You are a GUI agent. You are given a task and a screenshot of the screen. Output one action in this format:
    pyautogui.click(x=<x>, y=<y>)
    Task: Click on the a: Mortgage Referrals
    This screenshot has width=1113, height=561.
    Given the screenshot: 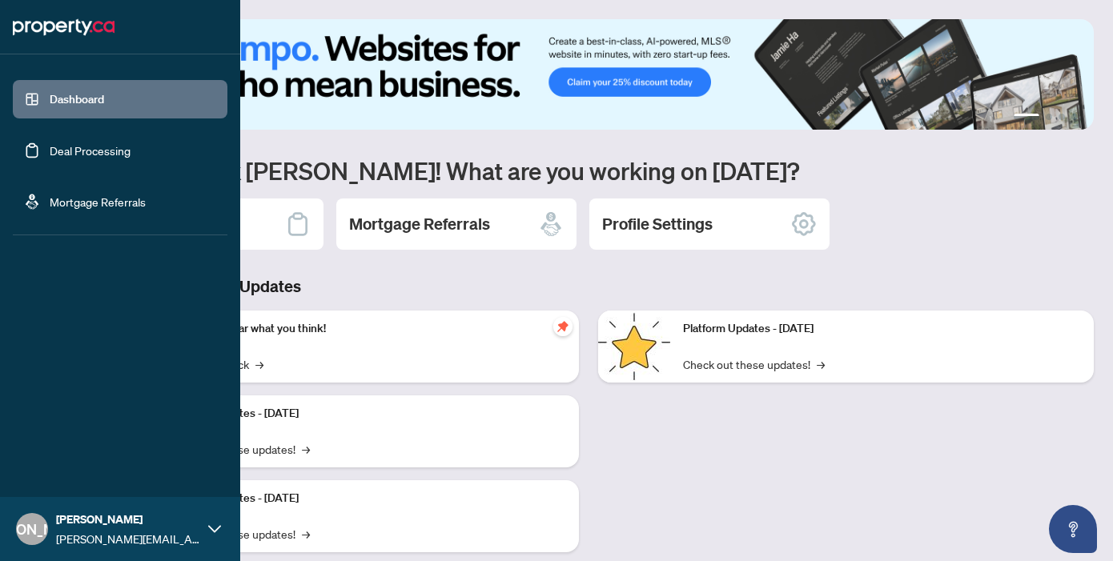 What is the action you would take?
    pyautogui.click(x=98, y=202)
    